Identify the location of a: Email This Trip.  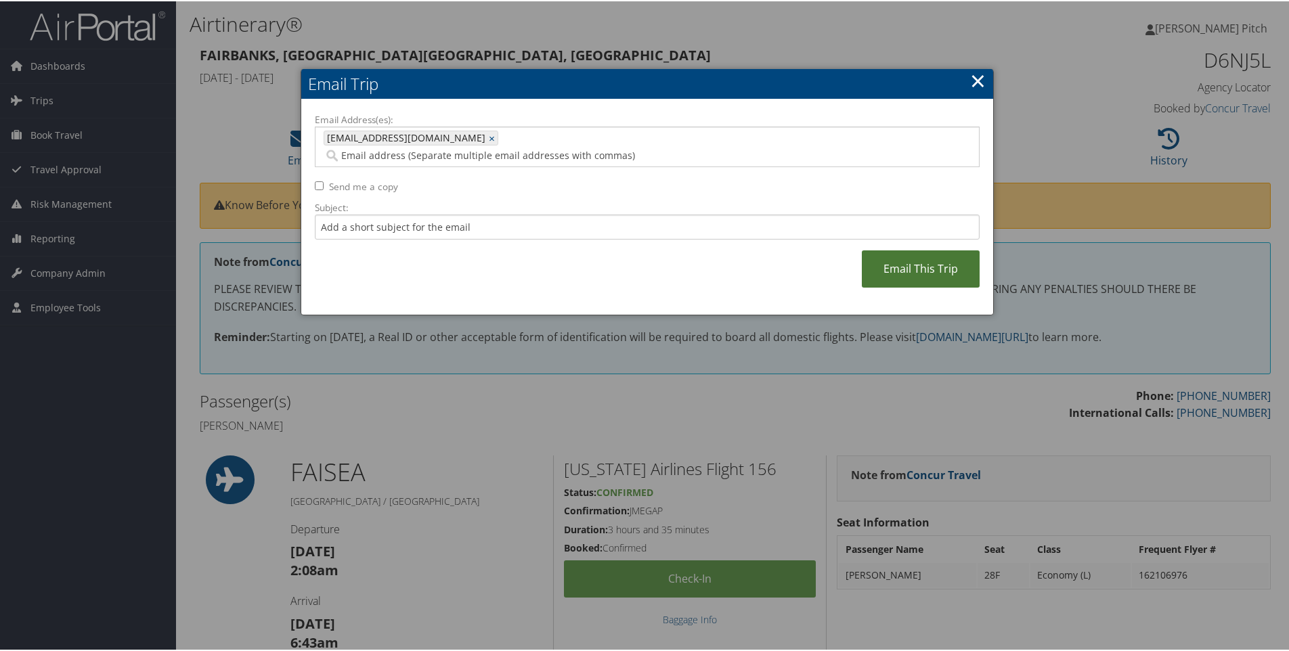
(920, 267).